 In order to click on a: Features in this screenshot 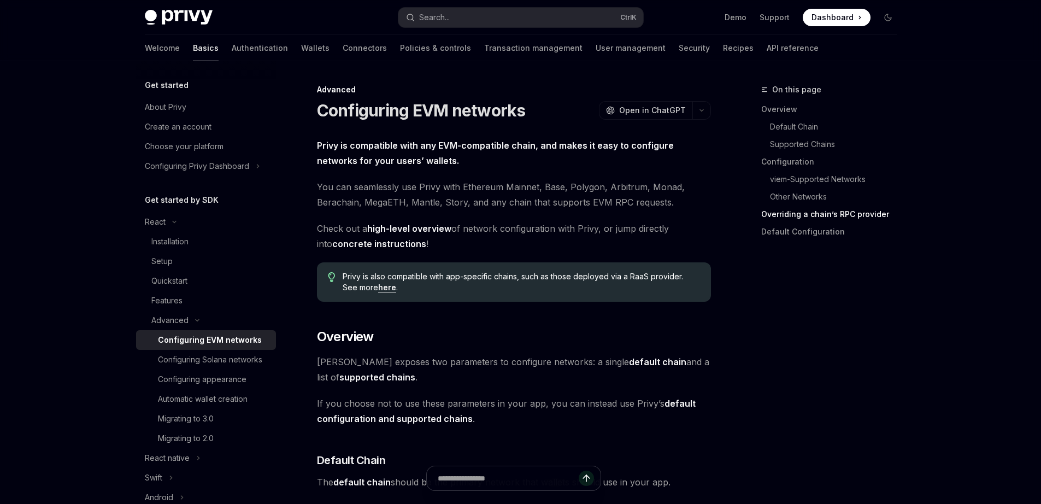, I will do `click(206, 300)`.